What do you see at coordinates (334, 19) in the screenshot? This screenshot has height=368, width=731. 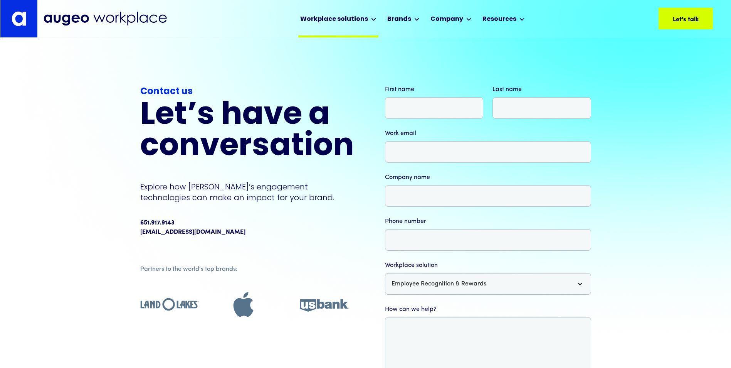 I see `div: Workplace solutions` at bounding box center [334, 19].